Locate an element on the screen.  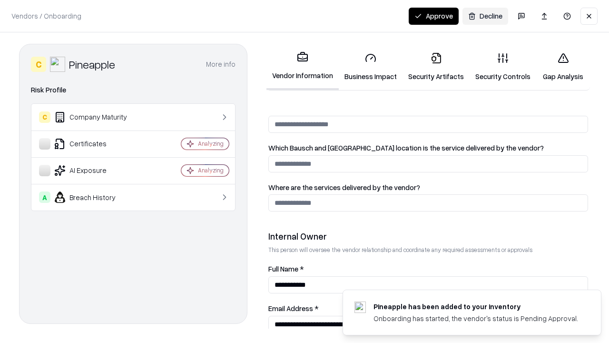
div: A is located at coordinates (45, 197).